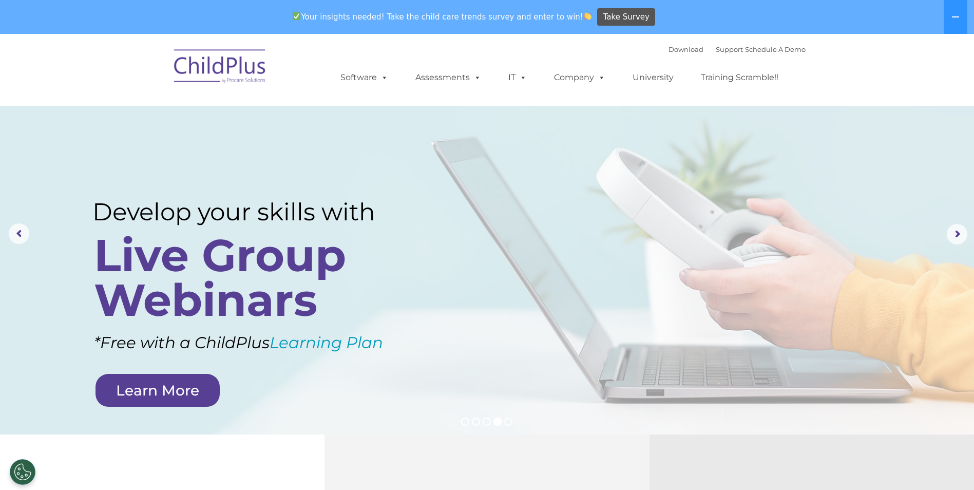  What do you see at coordinates (364, 77) in the screenshot?
I see `a: Software` at bounding box center [364, 77].